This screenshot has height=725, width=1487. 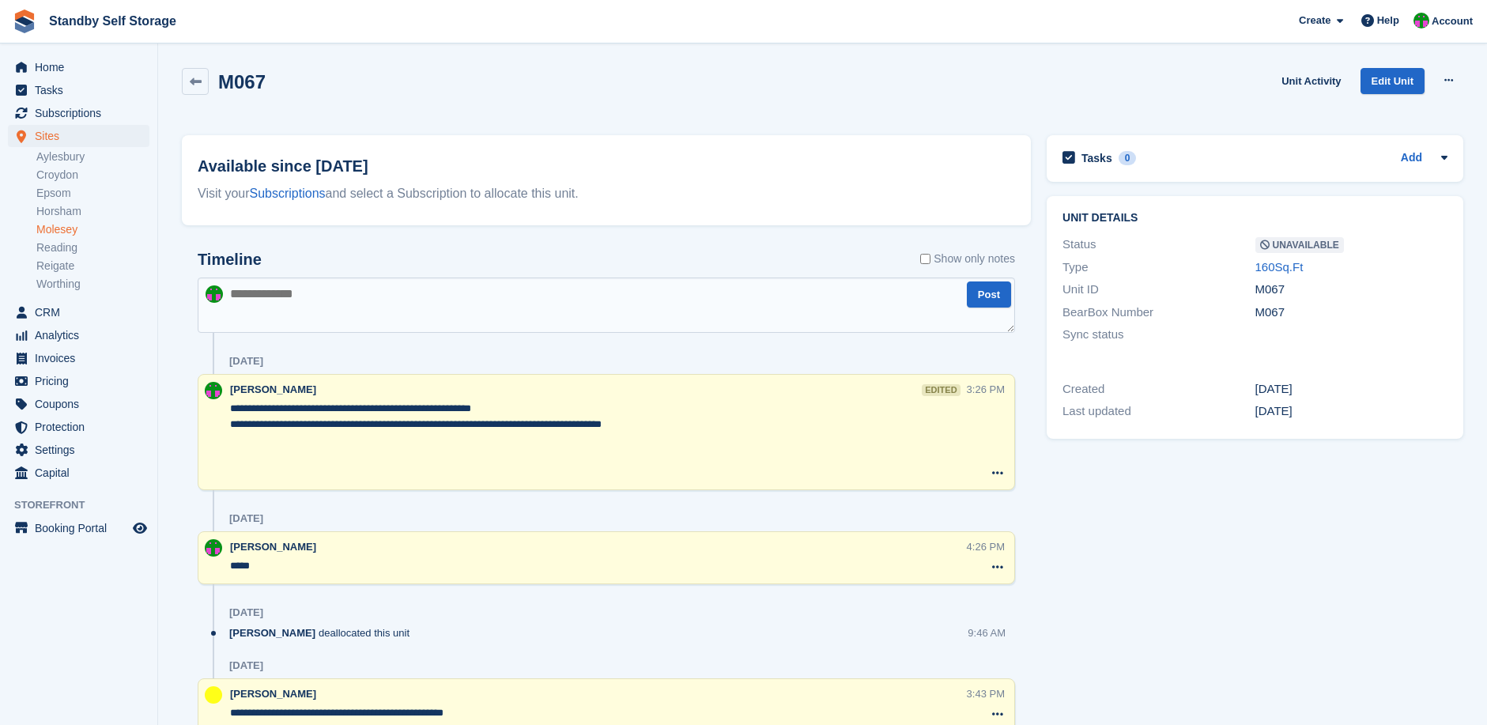 I want to click on div: 0, so click(x=1127, y=158).